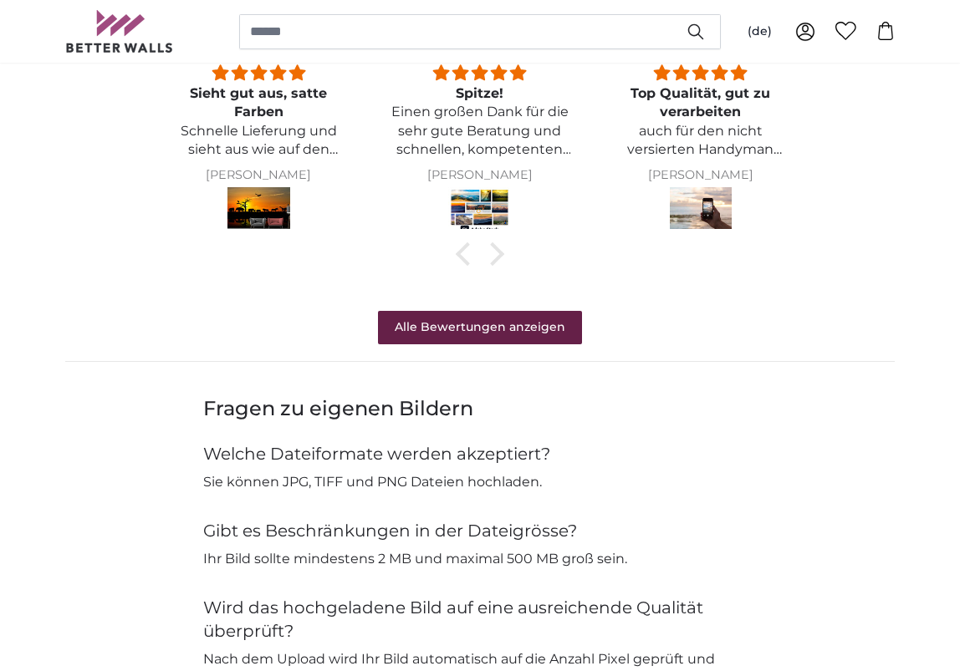 The image size is (960, 671). What do you see at coordinates (479, 559) in the screenshot?
I see `p: Ihr Bild sollte mindestens 2 MB und maximal 500 MB groß sein.` at bounding box center [479, 559].